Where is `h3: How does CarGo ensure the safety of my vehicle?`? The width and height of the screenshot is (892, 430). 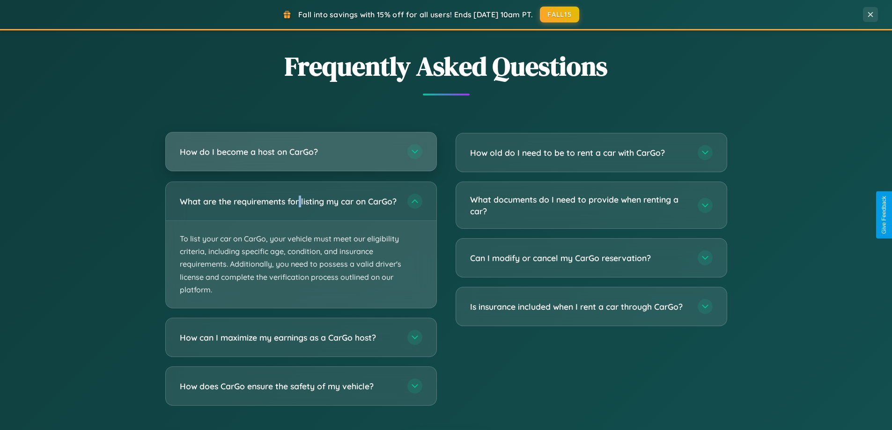 h3: How does CarGo ensure the safety of my vehicle? is located at coordinates (289, 386).